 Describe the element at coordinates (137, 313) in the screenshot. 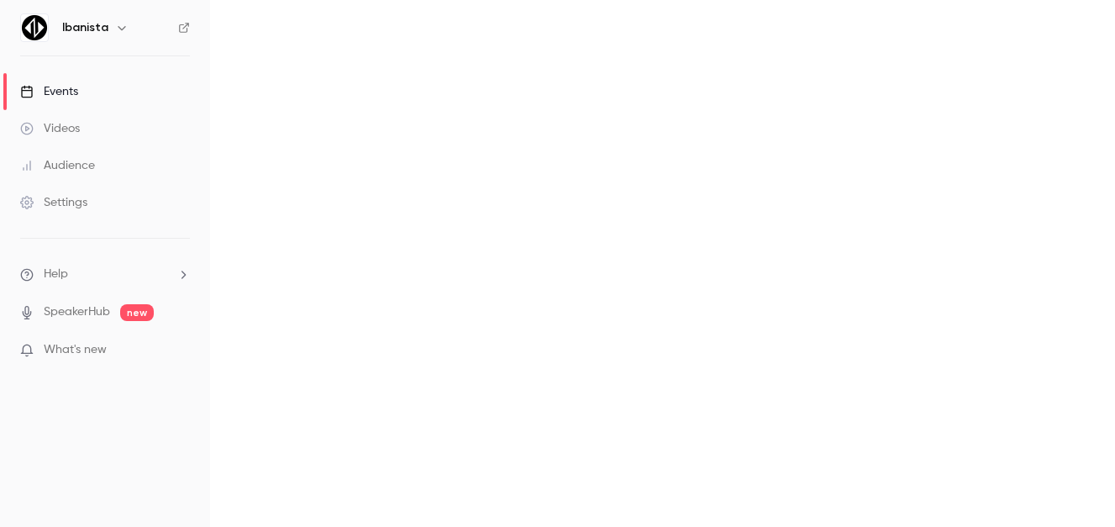

I see `span: new` at that location.